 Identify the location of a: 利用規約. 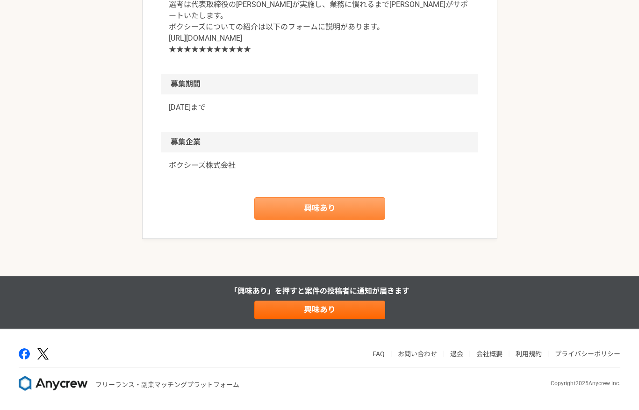
(529, 354).